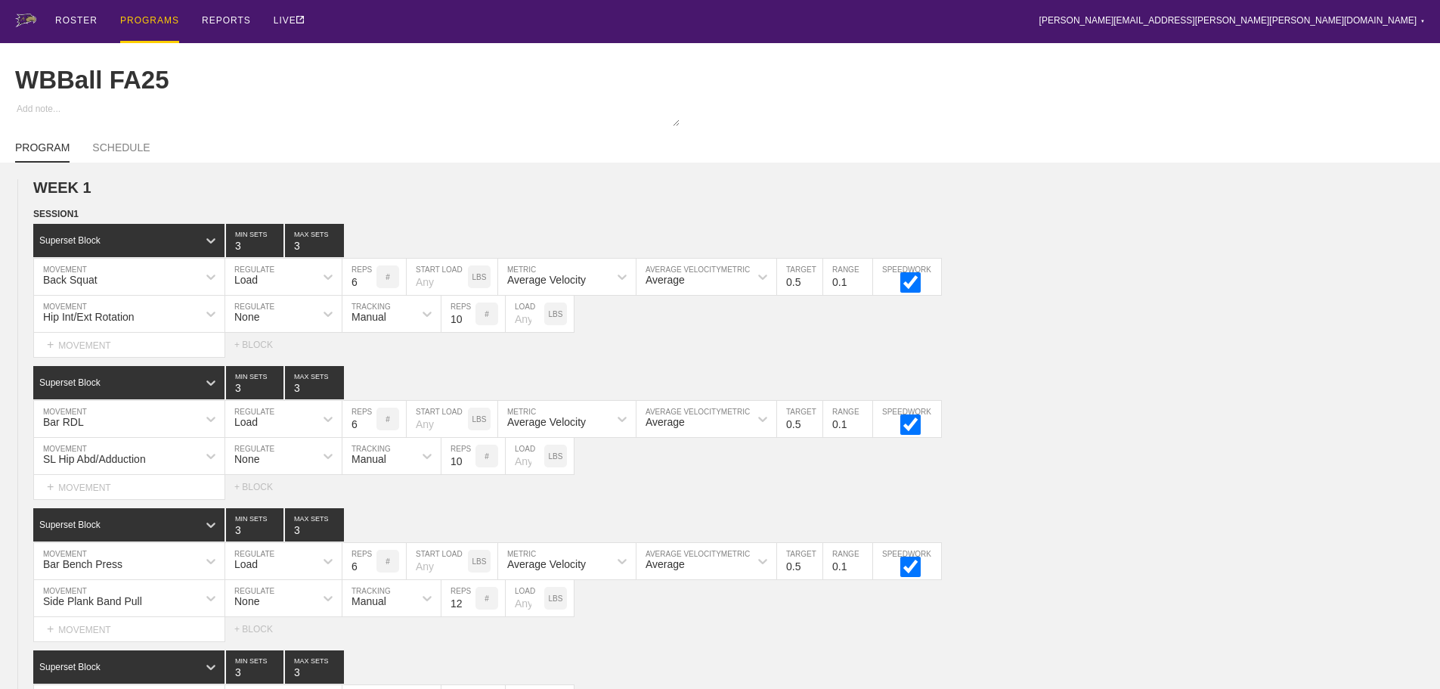  I want to click on a: PROGRAM, so click(42, 152).